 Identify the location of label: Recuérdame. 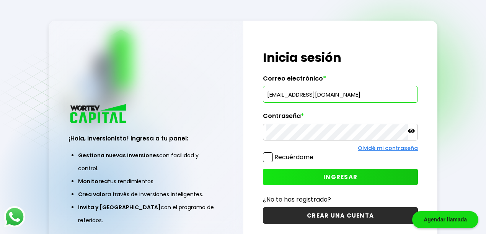
(294, 157).